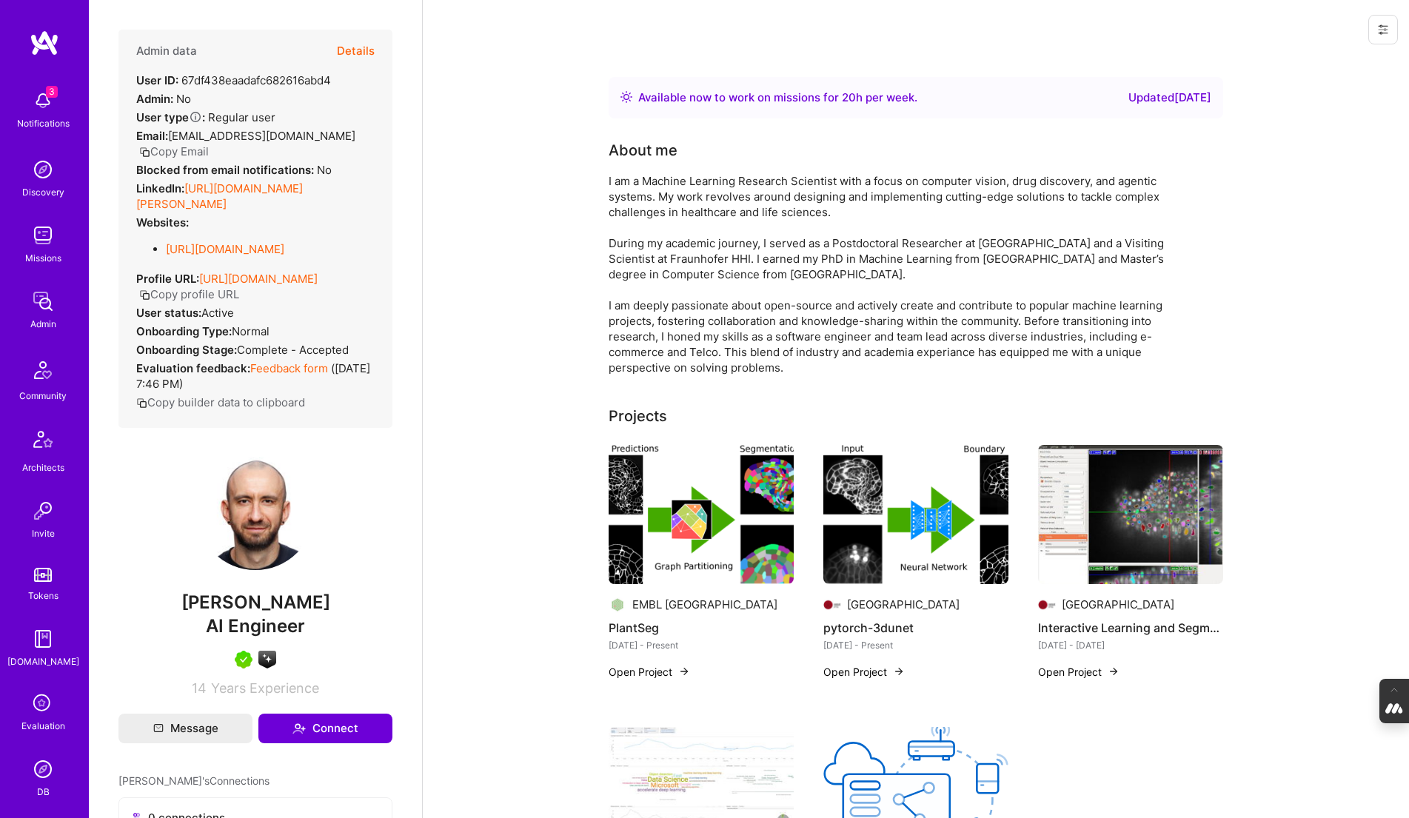 Image resolution: width=1409 pixels, height=818 pixels. Describe the element at coordinates (638, 416) in the screenshot. I see `div: Projects` at that location.